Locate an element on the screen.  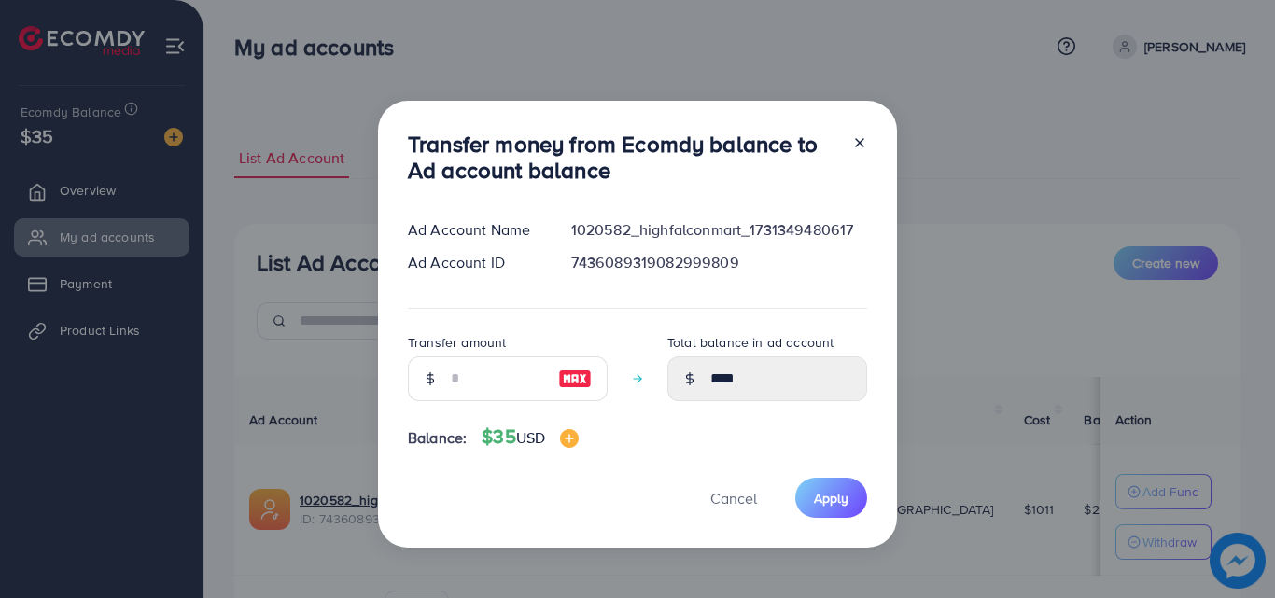
div: 1020582_highfalconmart_1731349480617 is located at coordinates (719, 230).